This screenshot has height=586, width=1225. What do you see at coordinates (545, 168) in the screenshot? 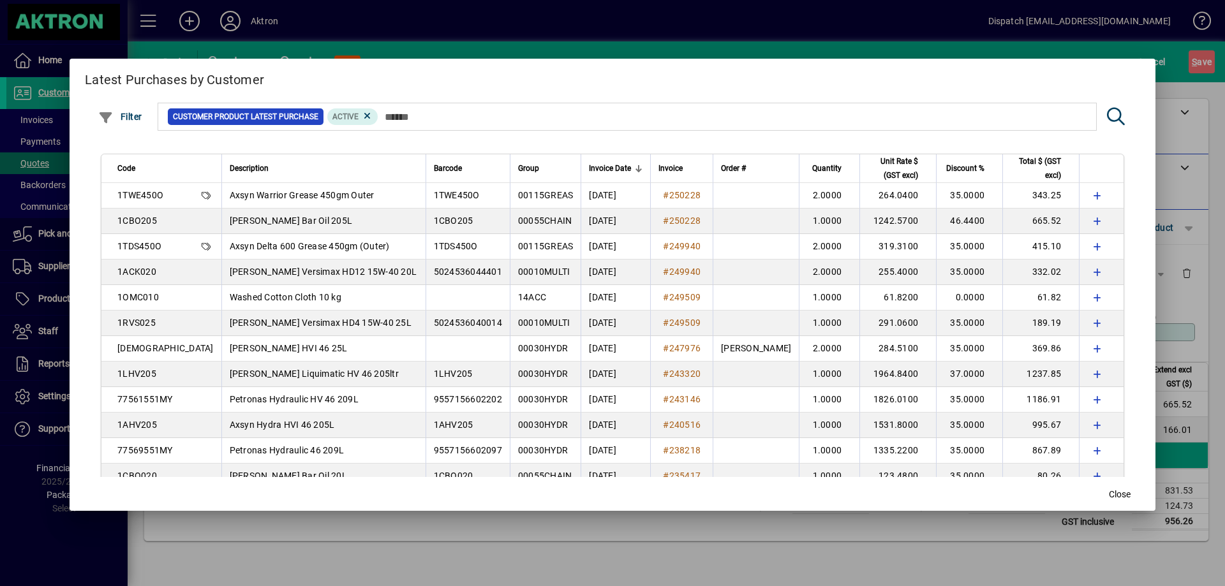
I see `div: Group` at bounding box center [545, 168].